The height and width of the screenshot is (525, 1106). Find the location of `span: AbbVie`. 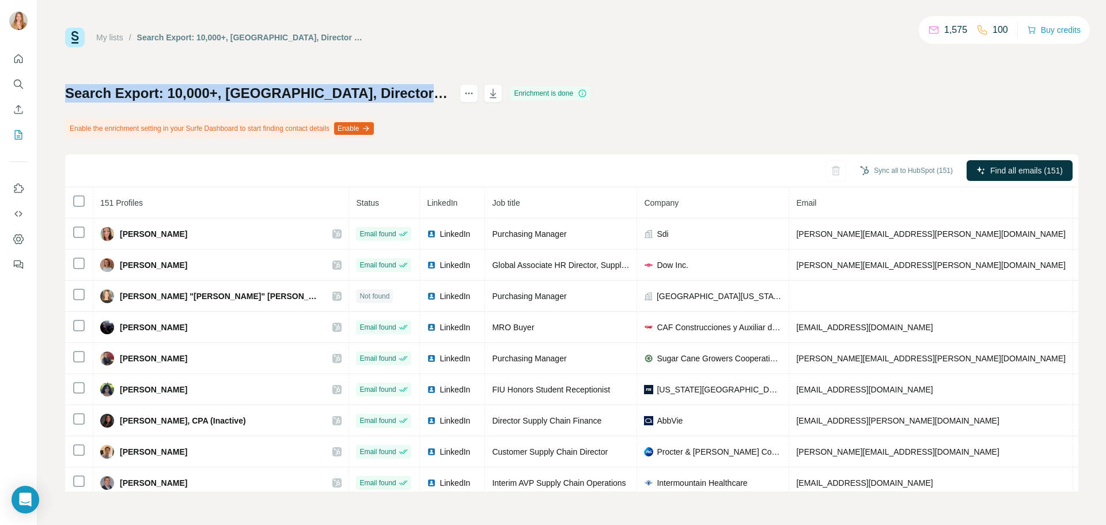

span: AbbVie is located at coordinates (670, 421).